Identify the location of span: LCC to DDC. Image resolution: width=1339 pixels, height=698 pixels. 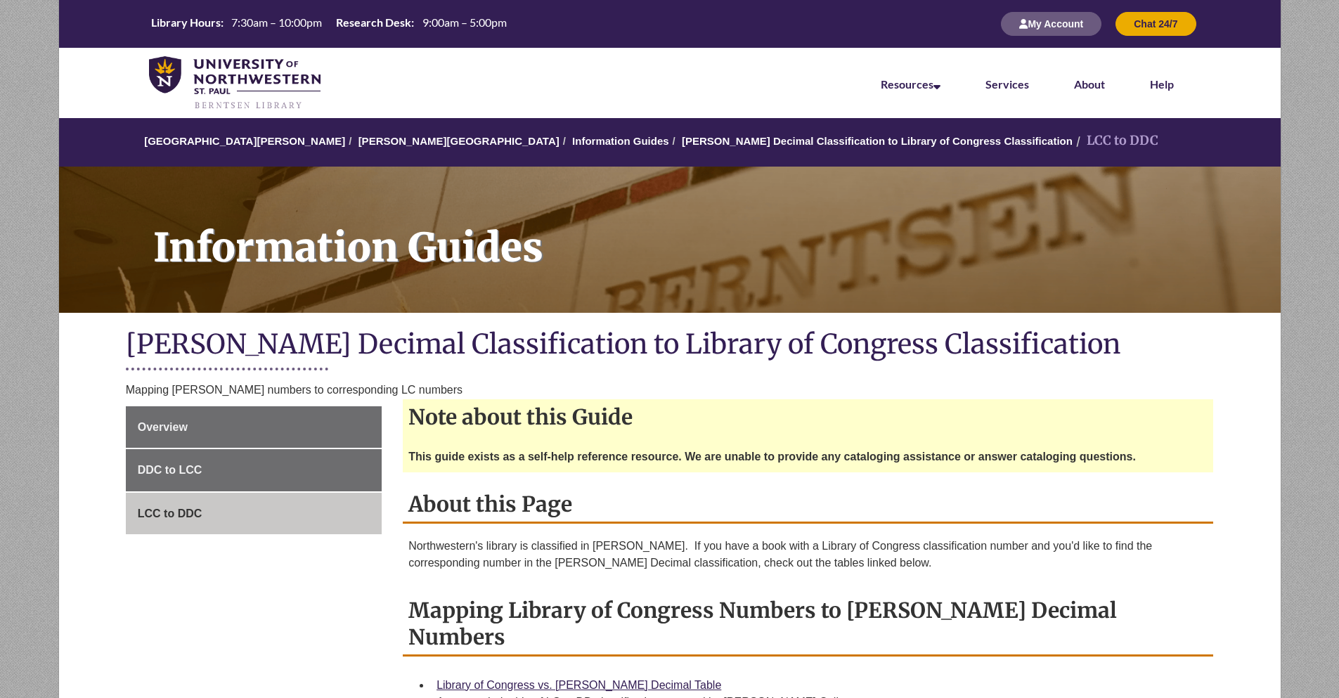
(170, 513).